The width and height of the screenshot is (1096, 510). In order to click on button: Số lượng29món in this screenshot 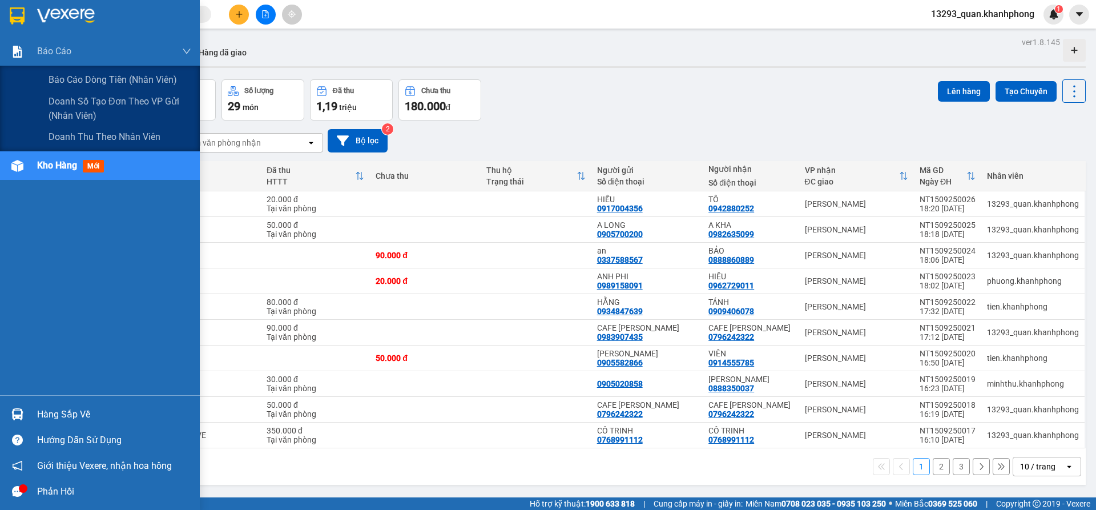, I will do `click(263, 100)`.